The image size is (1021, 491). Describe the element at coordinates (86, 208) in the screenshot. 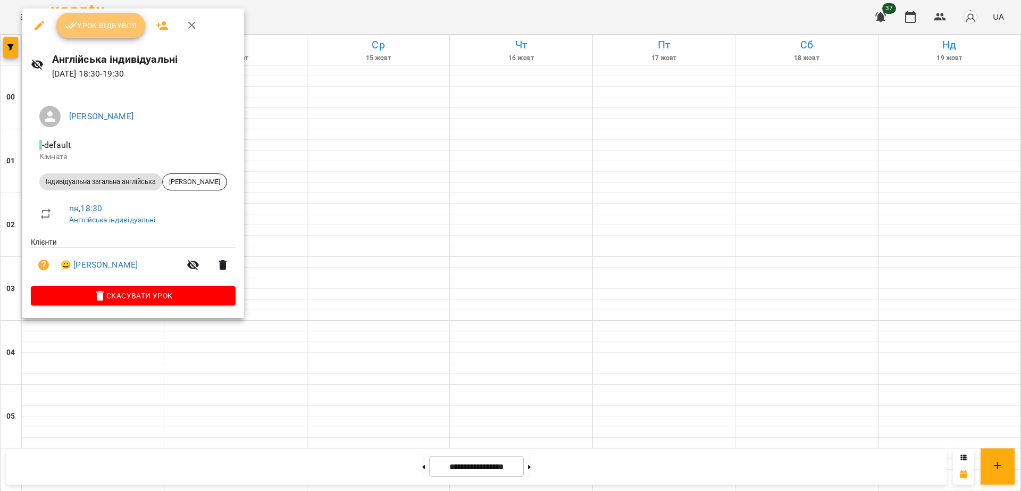

I see `a: пн , 18:30` at that location.